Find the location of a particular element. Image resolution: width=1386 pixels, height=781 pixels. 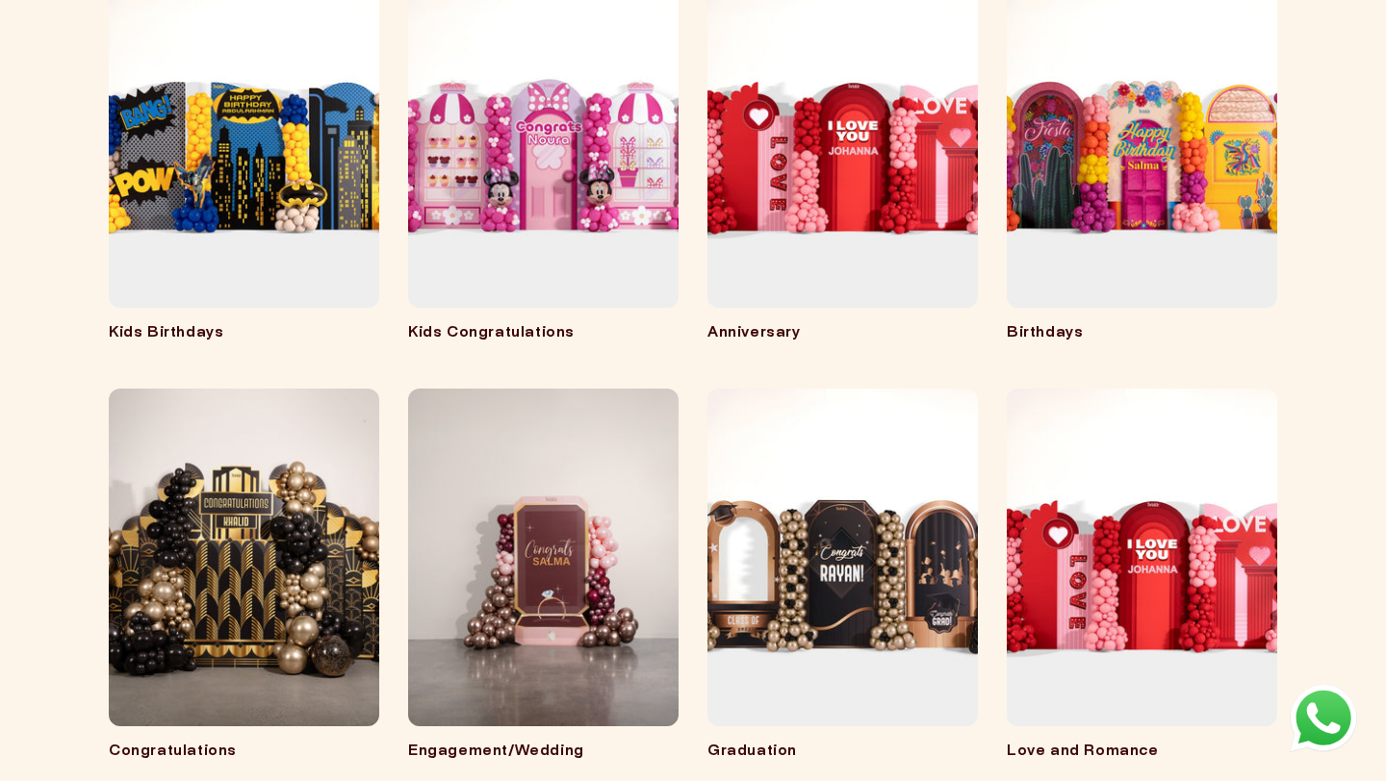

a: Anniversary is located at coordinates (842, 334).